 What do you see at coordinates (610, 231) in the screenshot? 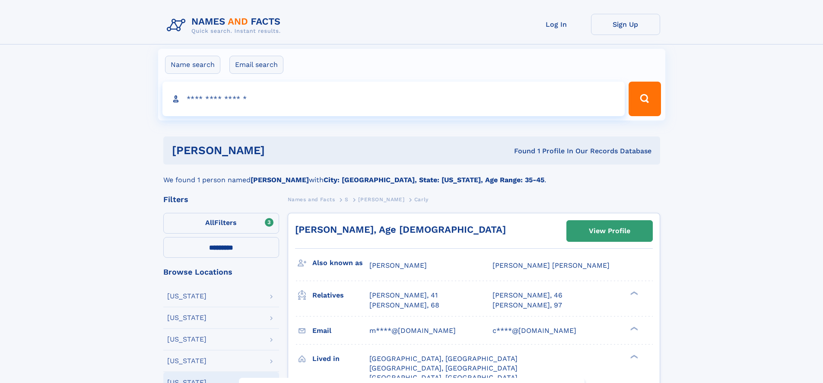
I see `div: View Profile` at bounding box center [610, 231].